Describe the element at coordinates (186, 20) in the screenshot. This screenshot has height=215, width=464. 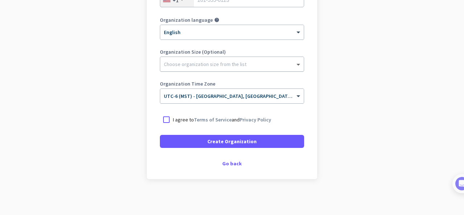
I see `label: Organization language` at that location.